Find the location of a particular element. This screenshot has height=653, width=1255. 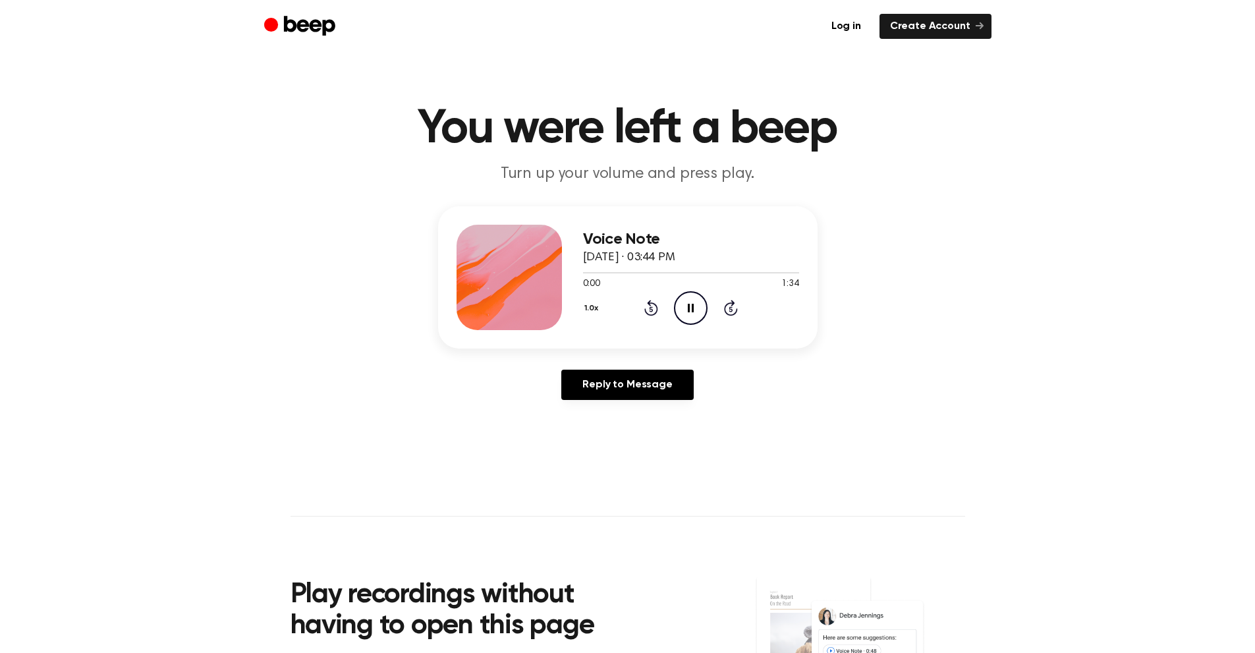

h3: Voice Note is located at coordinates (691, 239).